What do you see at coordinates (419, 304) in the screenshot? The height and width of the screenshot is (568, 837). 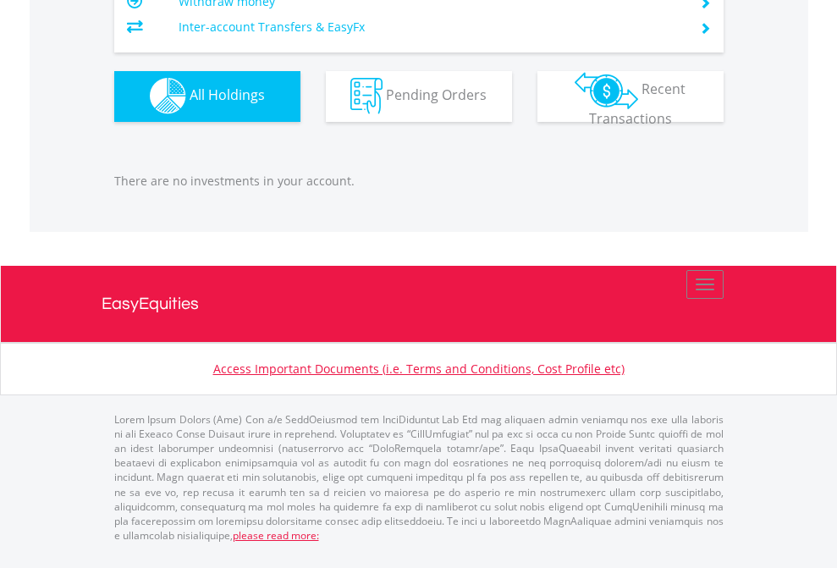 I see `a: EasyEquities` at bounding box center [419, 304].